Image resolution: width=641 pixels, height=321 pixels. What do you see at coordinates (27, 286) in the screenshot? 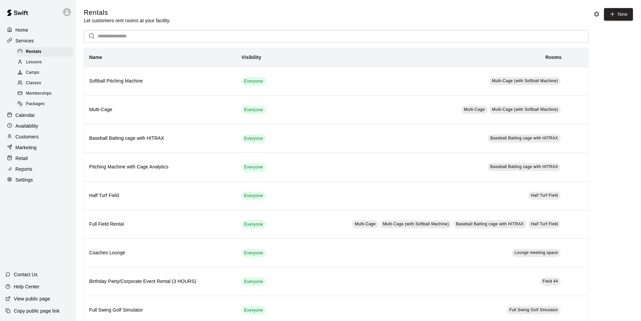
I see `p: Help Center` at bounding box center [27, 286].